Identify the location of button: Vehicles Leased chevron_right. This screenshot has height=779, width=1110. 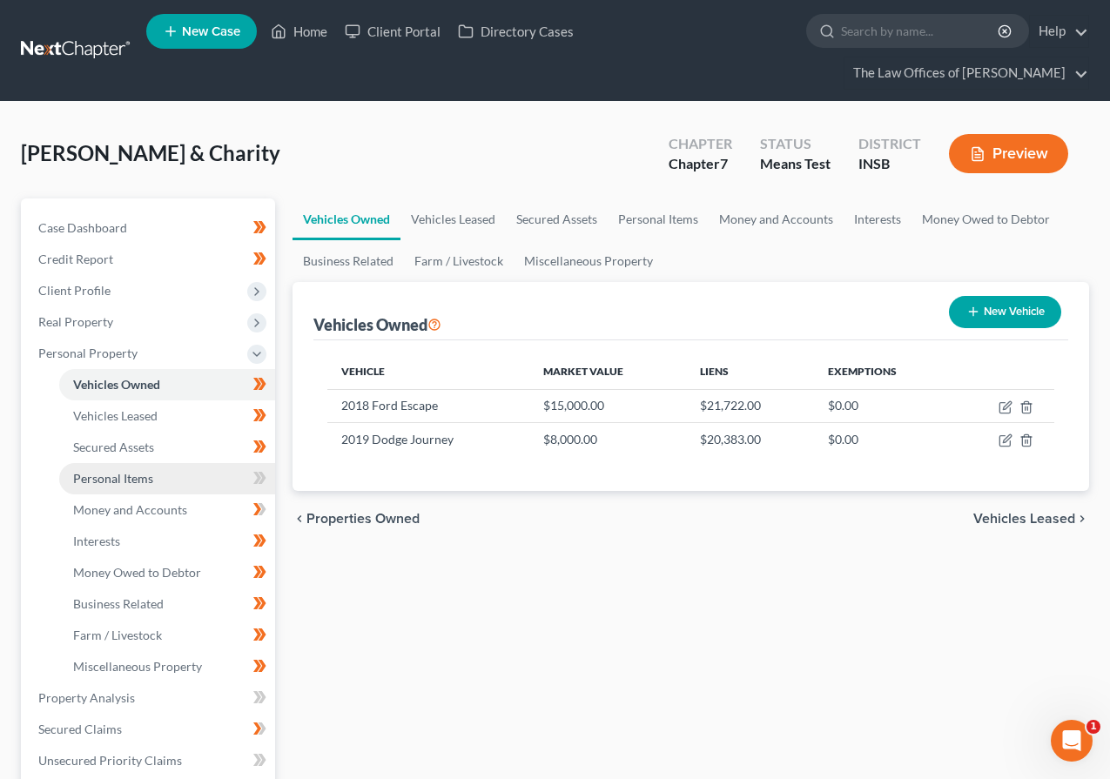
(1031, 519).